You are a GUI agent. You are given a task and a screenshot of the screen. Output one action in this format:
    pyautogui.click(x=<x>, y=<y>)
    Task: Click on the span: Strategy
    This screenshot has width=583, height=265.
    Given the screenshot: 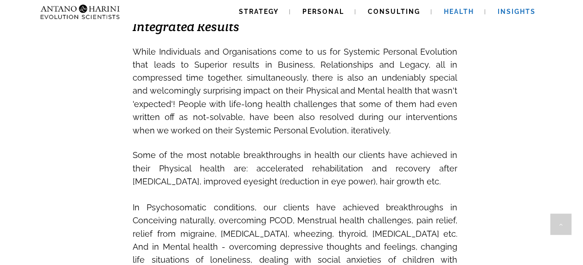 What is the action you would take?
    pyautogui.click(x=259, y=12)
    